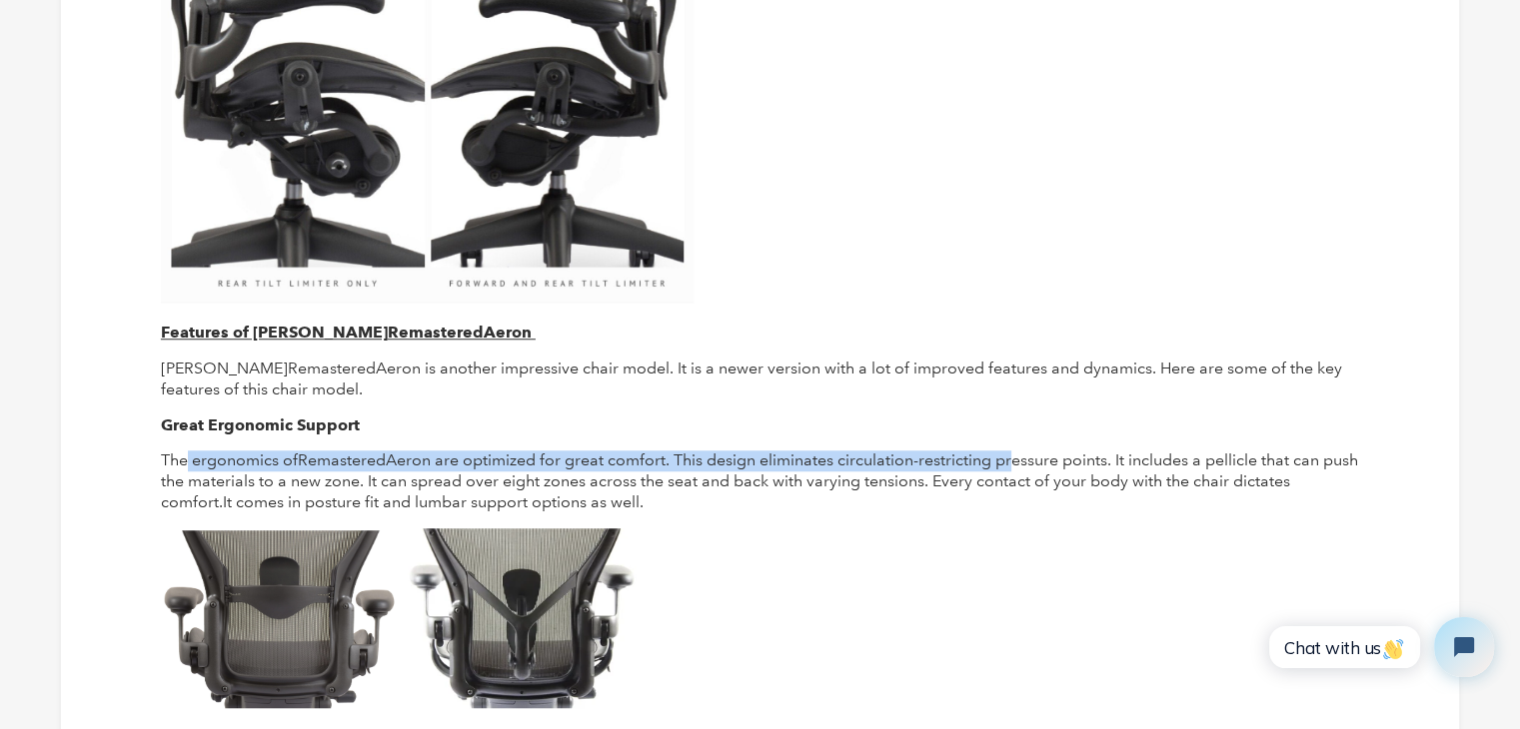 The height and width of the screenshot is (729, 1520). Describe the element at coordinates (280, 620) in the screenshot. I see `img: DSC_6274-min_1.jpg` at that location.